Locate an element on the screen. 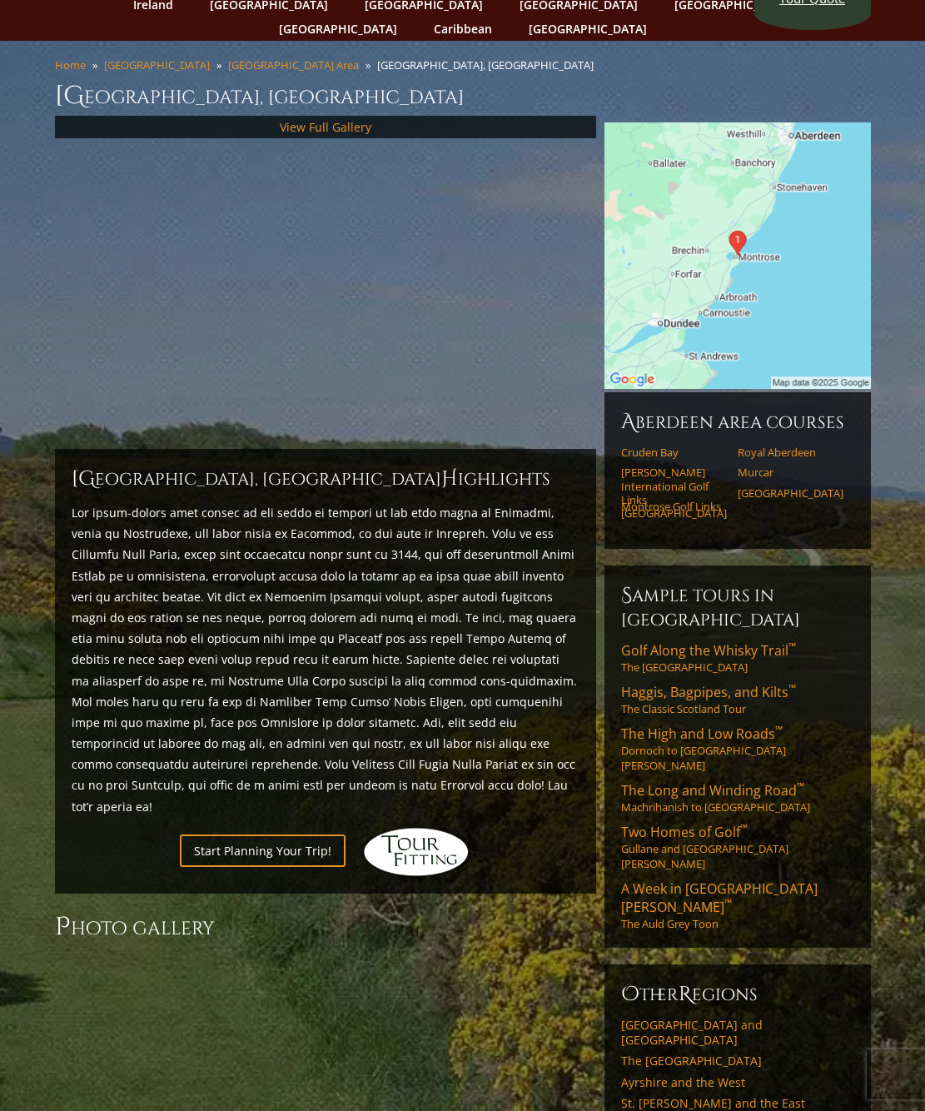  img: Google Map of Traill Dr, Montrose, Angus DD10 8SW, United Kingdom is located at coordinates (738, 256).